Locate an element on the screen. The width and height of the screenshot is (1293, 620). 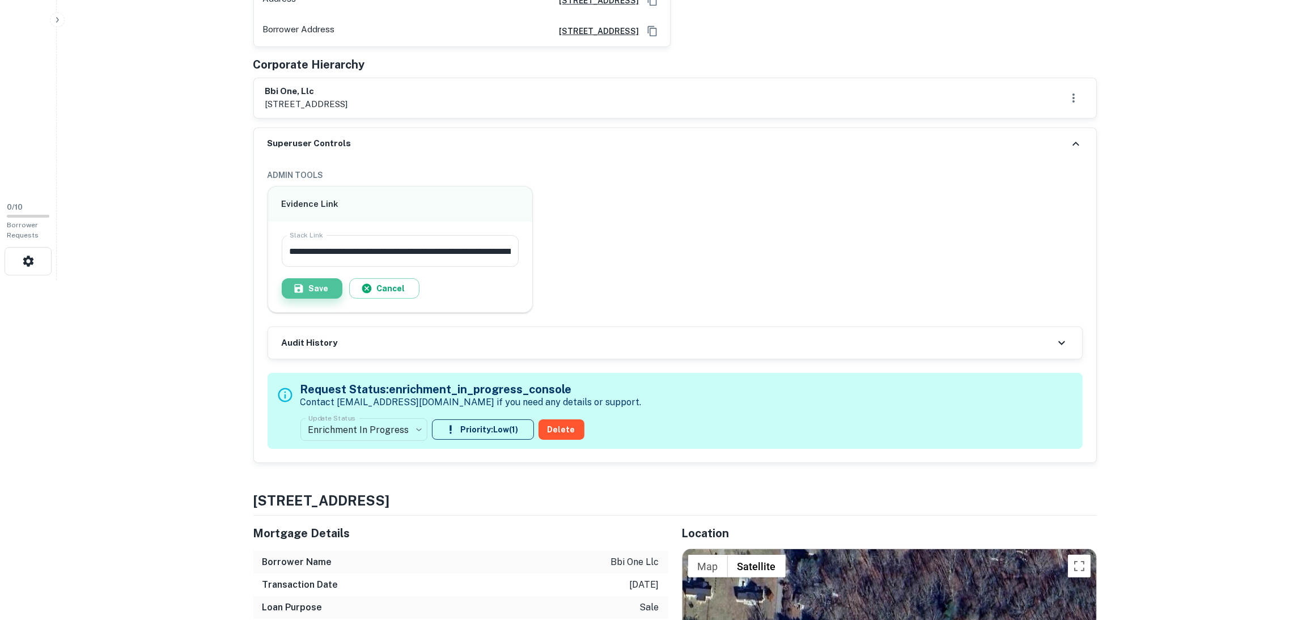
button: Cancel is located at coordinates (384, 288).